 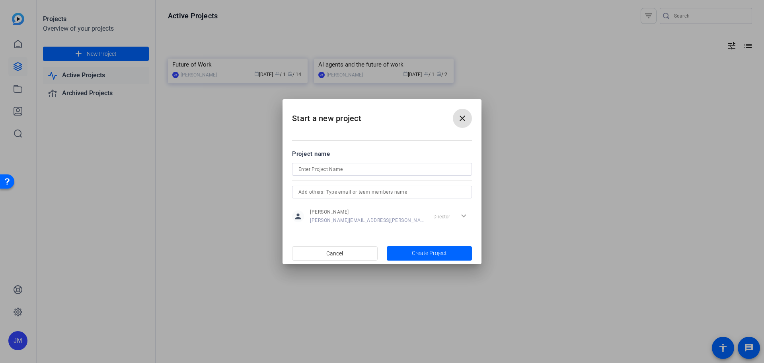 What do you see at coordinates (382, 169) in the screenshot?
I see `input: Enter Project Name` at bounding box center [382, 169].